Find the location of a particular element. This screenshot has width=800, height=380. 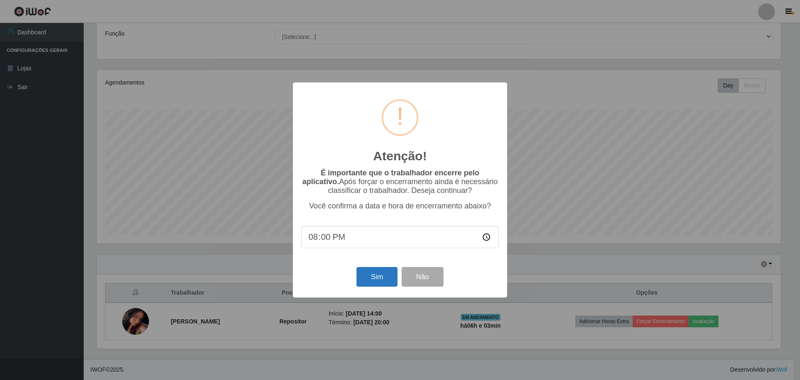

h2: Atenção! is located at coordinates (400, 156).